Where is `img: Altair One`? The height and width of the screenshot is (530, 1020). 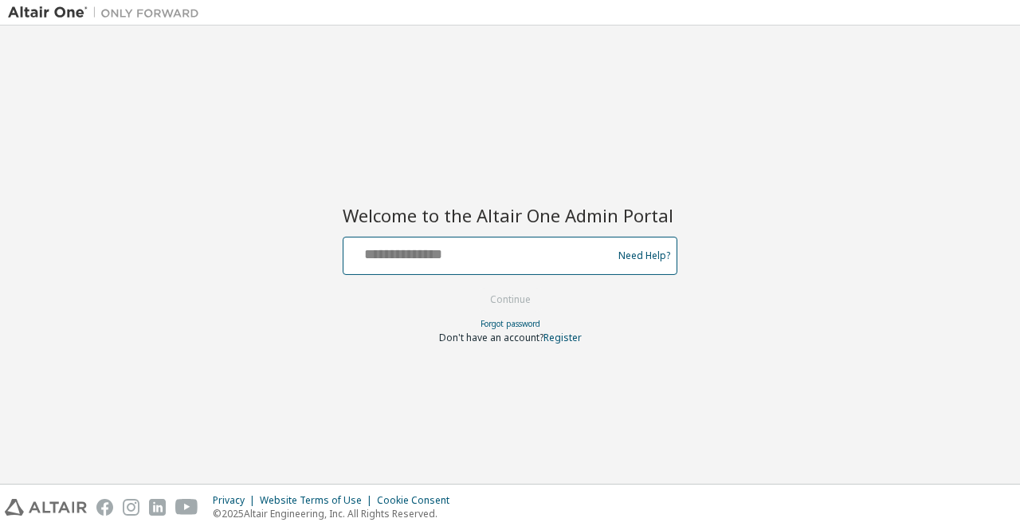
img: Altair One is located at coordinates (108, 13).